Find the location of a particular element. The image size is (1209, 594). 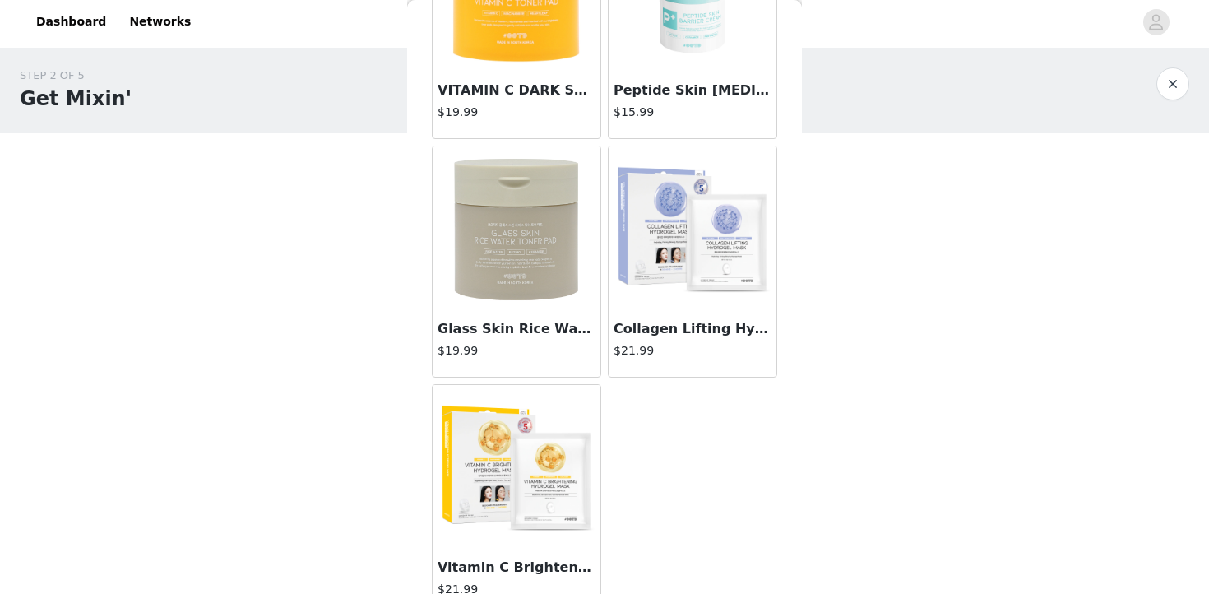

a: Networks is located at coordinates (160, 21).